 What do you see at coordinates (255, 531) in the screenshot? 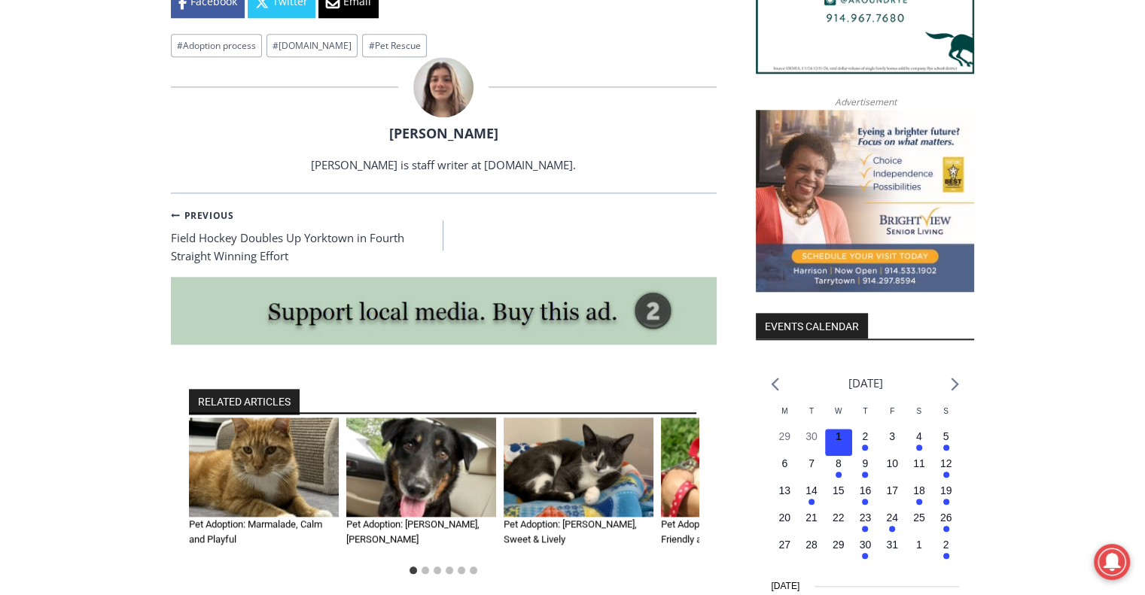
I see `a: Pet Adoption: Marmalade, Calm and Playful` at bounding box center [255, 531].